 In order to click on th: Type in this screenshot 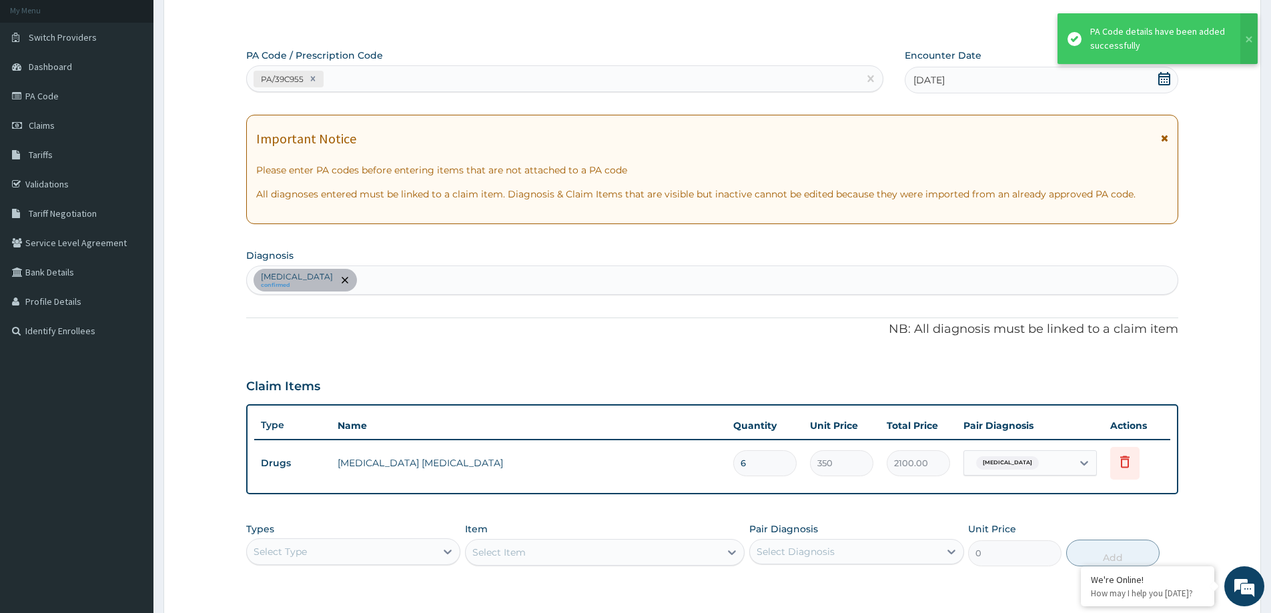, I will do `click(292, 425)`.